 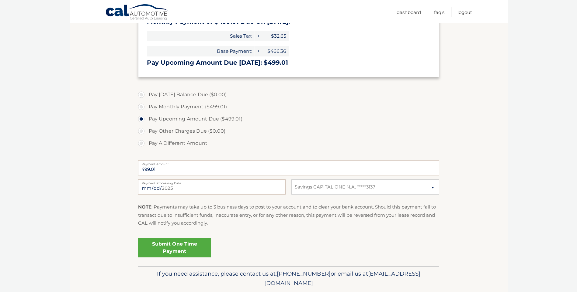 I want to click on a: Submit One Time Payment, so click(x=174, y=248).